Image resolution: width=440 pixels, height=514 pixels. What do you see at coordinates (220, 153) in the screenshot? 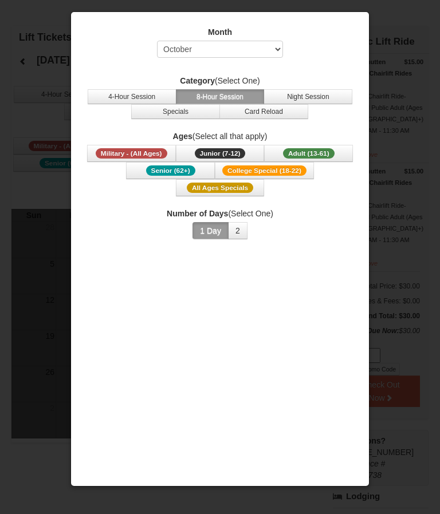
I see `span: Junior (7-12)` at bounding box center [220, 153].